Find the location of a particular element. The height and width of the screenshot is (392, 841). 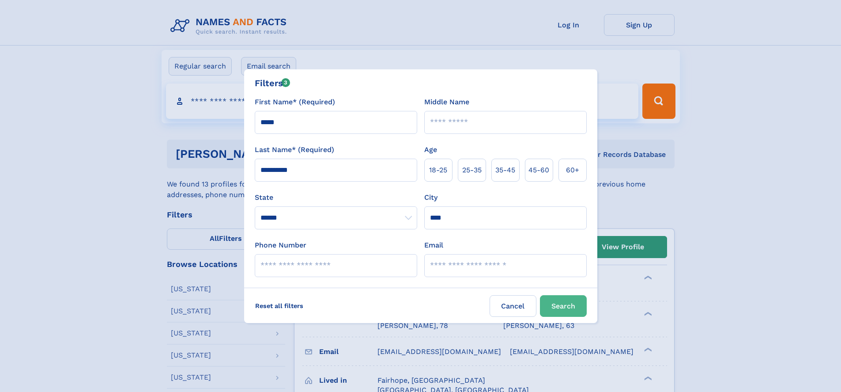

label: First Name* (Required) is located at coordinates (295, 102).